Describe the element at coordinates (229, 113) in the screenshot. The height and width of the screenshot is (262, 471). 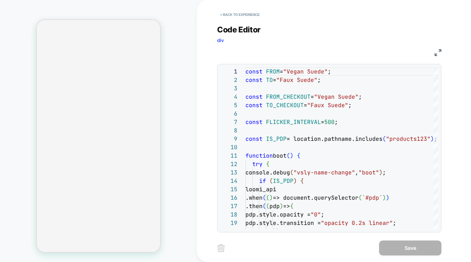
I see `div: 6` at that location.